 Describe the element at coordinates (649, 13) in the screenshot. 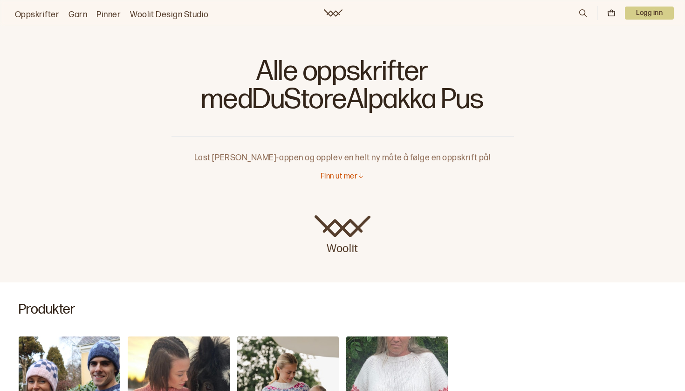

I see `button: User dropdown` at that location.